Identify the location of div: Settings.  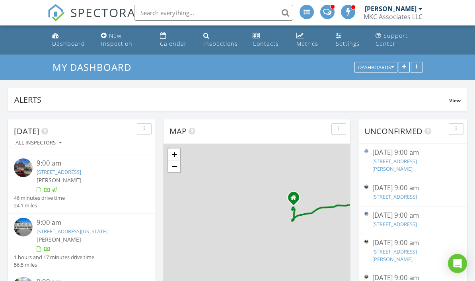
(348, 43).